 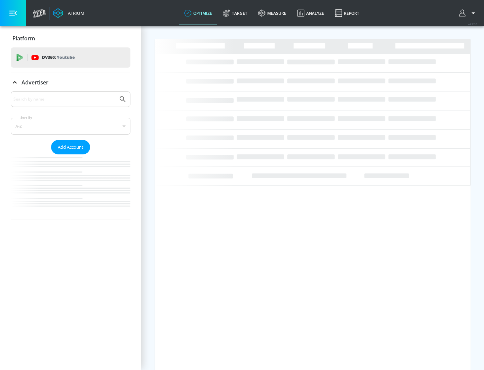 What do you see at coordinates (311, 13) in the screenshot?
I see `a: Analyze` at bounding box center [311, 13].